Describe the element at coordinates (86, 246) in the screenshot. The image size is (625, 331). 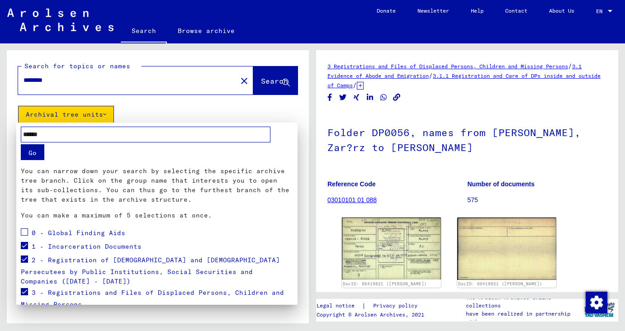
I see `span: 1 - Incarceration Documents` at that location.